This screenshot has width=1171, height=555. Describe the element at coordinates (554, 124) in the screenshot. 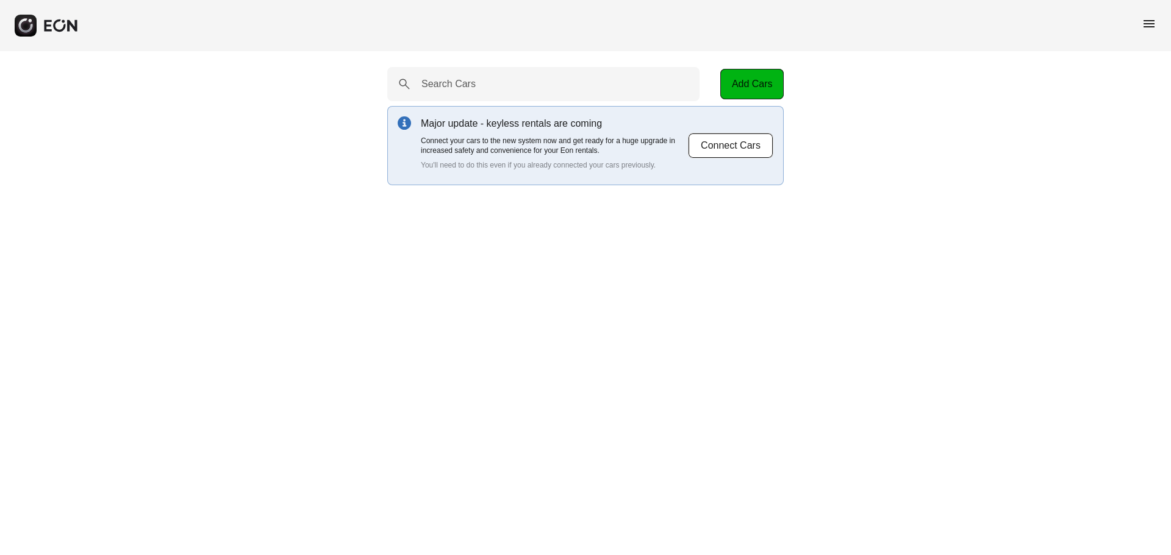

I see `p: Major update - keyless rentals are coming` at that location.